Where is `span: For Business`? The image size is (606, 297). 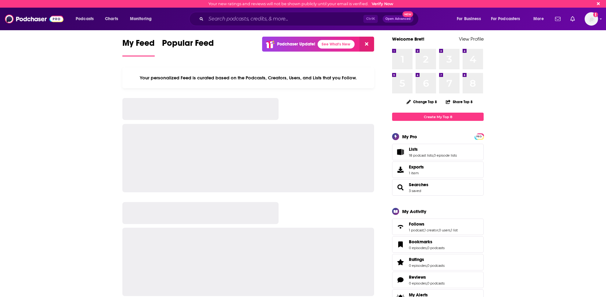
span: For Business is located at coordinates (469, 19).